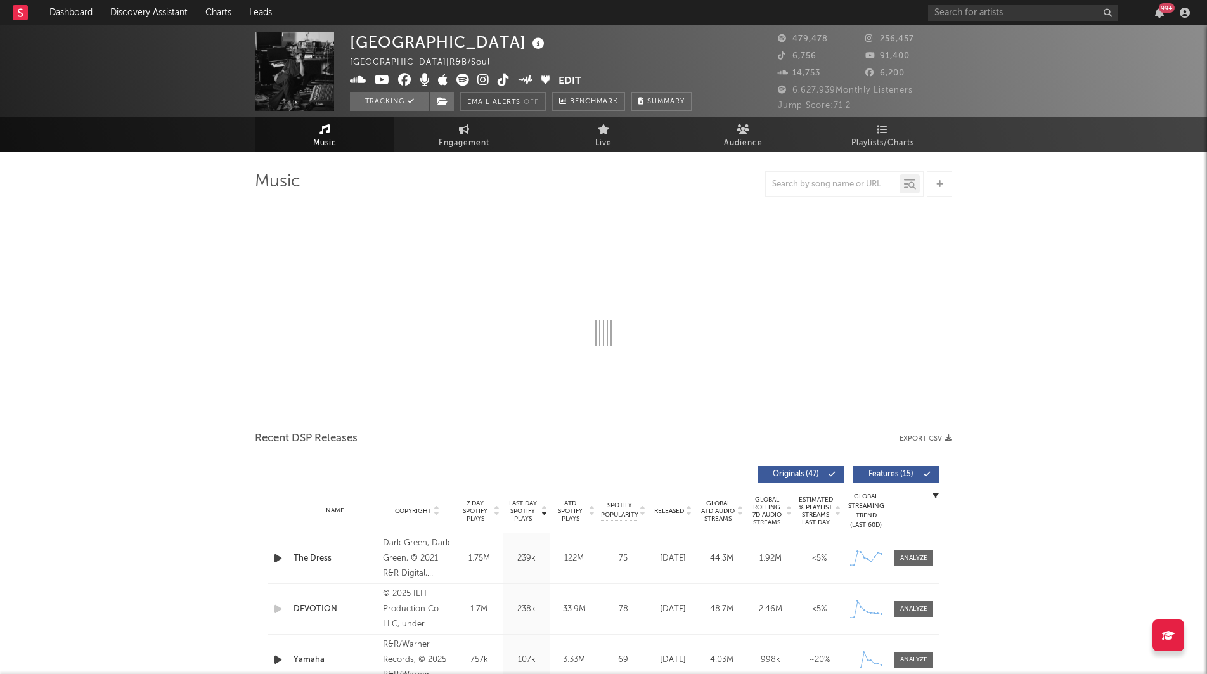 Image resolution: width=1207 pixels, height=674 pixels. I want to click on span: Summary, so click(666, 101).